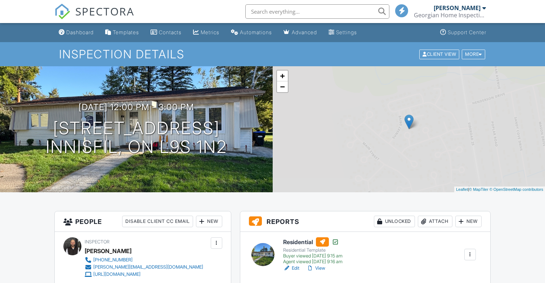  Describe the element at coordinates (122, 32) in the screenshot. I see `a: Templates` at that location.